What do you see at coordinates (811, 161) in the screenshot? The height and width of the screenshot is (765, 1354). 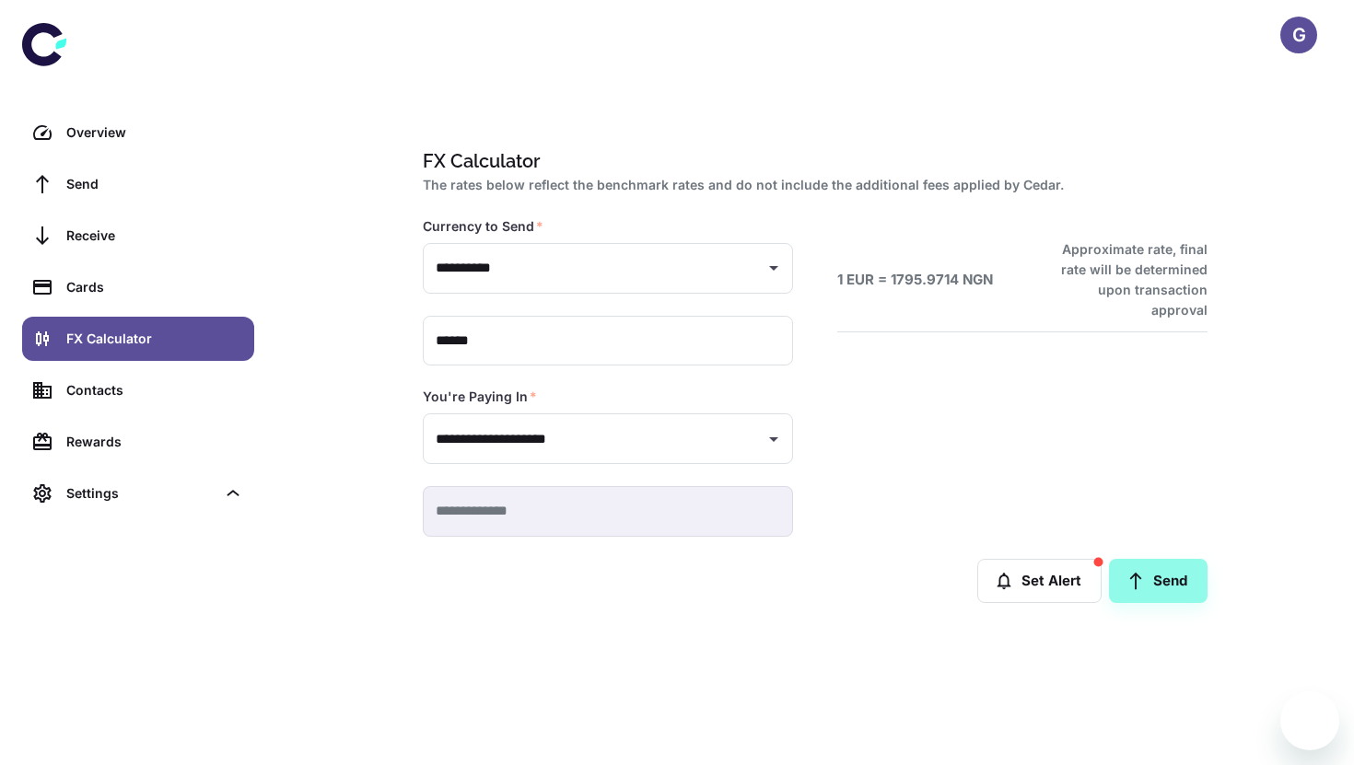 I see `h1: FX Calculator` at bounding box center [811, 161].